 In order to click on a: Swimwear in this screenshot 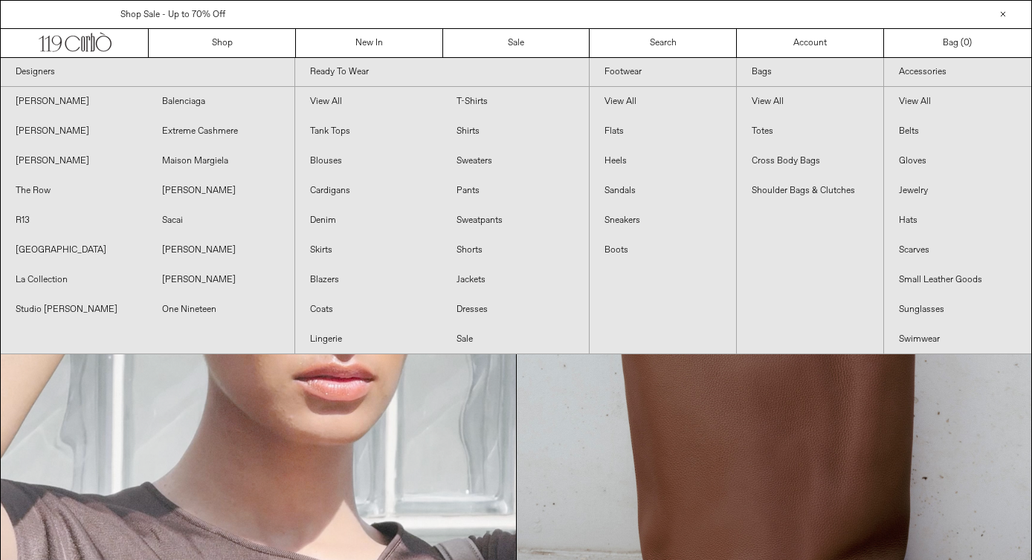, I will do `click(957, 340)`.